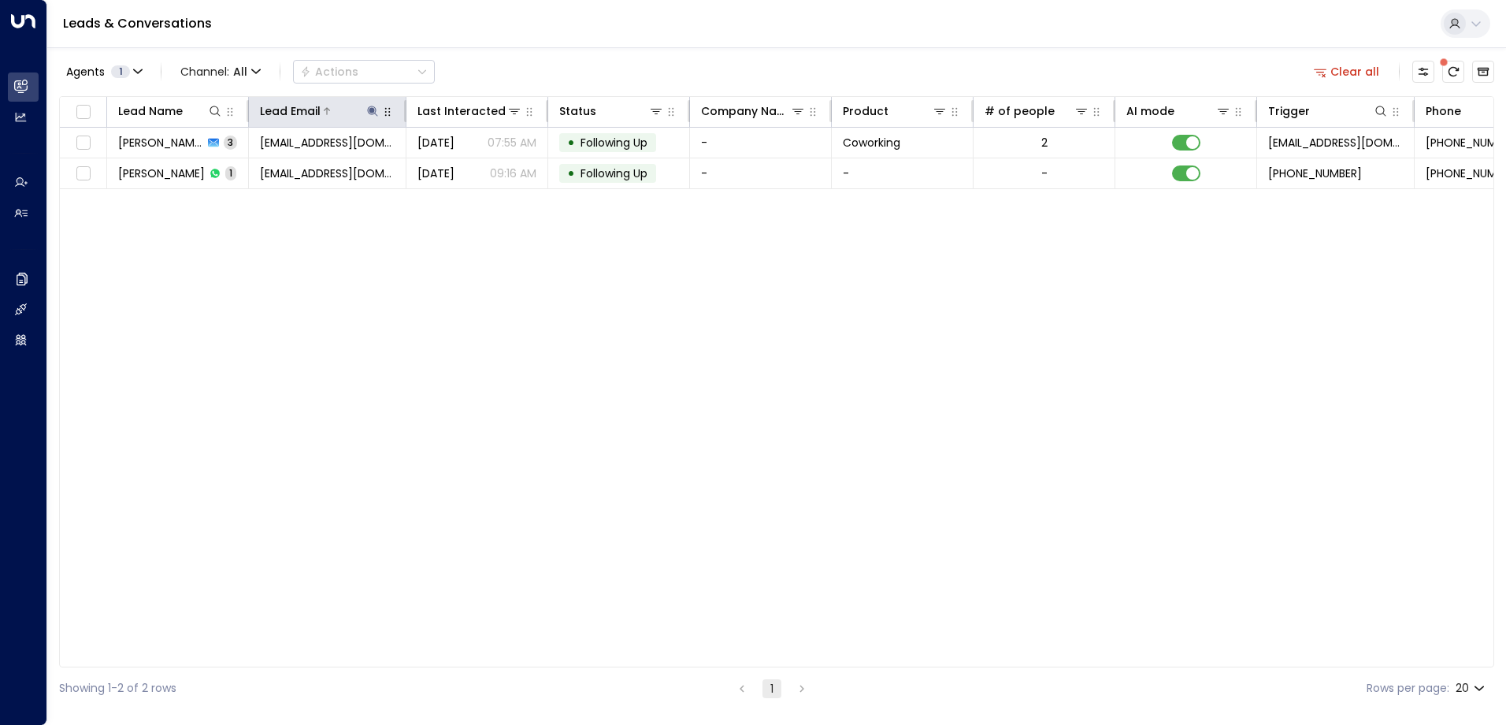 Image resolution: width=1506 pixels, height=725 pixels. Describe the element at coordinates (329, 72) in the screenshot. I see `div: Actions` at that location.